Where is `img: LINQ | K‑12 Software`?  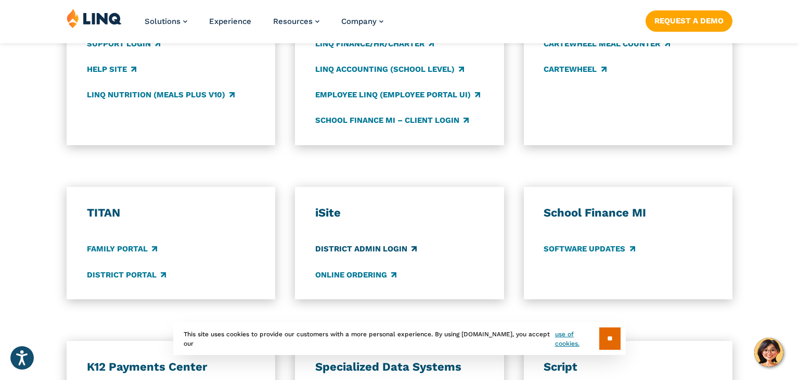
img: LINQ | K‑12 Software is located at coordinates (94, 18).